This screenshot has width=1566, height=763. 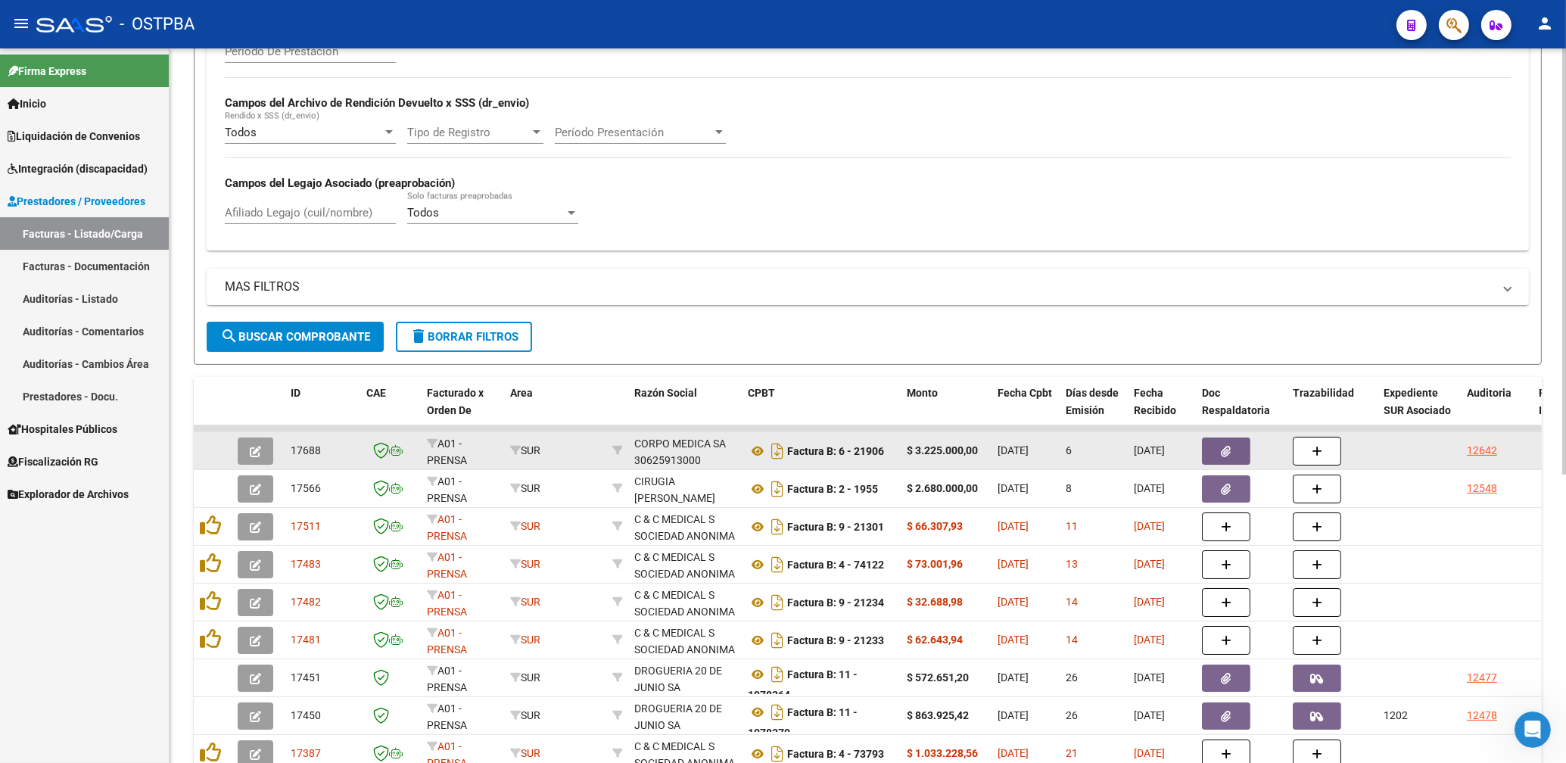 I want to click on div: 1202, so click(x=1396, y=715).